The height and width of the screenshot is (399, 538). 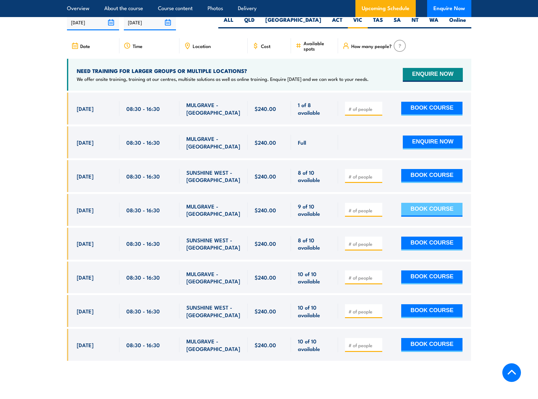 What do you see at coordinates (314, 108) in the screenshot?
I see `span: 1 of 8 available` at bounding box center [314, 108].